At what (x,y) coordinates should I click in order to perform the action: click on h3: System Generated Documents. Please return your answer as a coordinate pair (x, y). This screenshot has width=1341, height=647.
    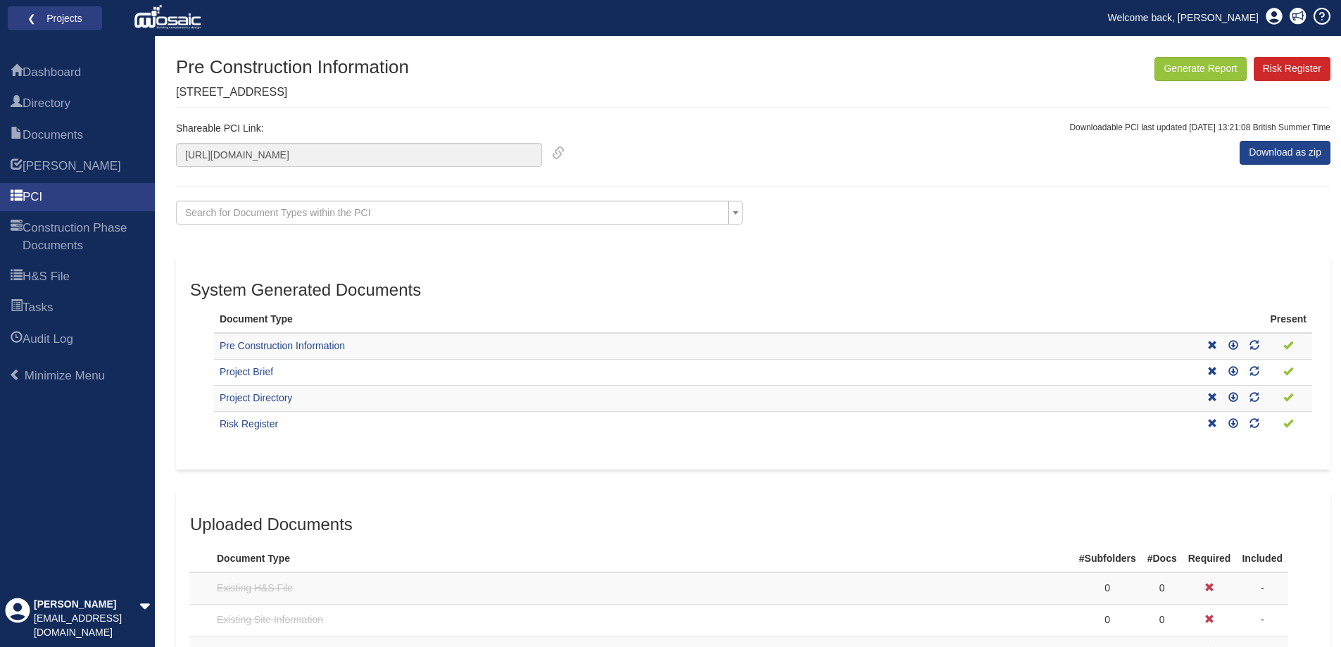
    Looking at the image, I should click on (753, 290).